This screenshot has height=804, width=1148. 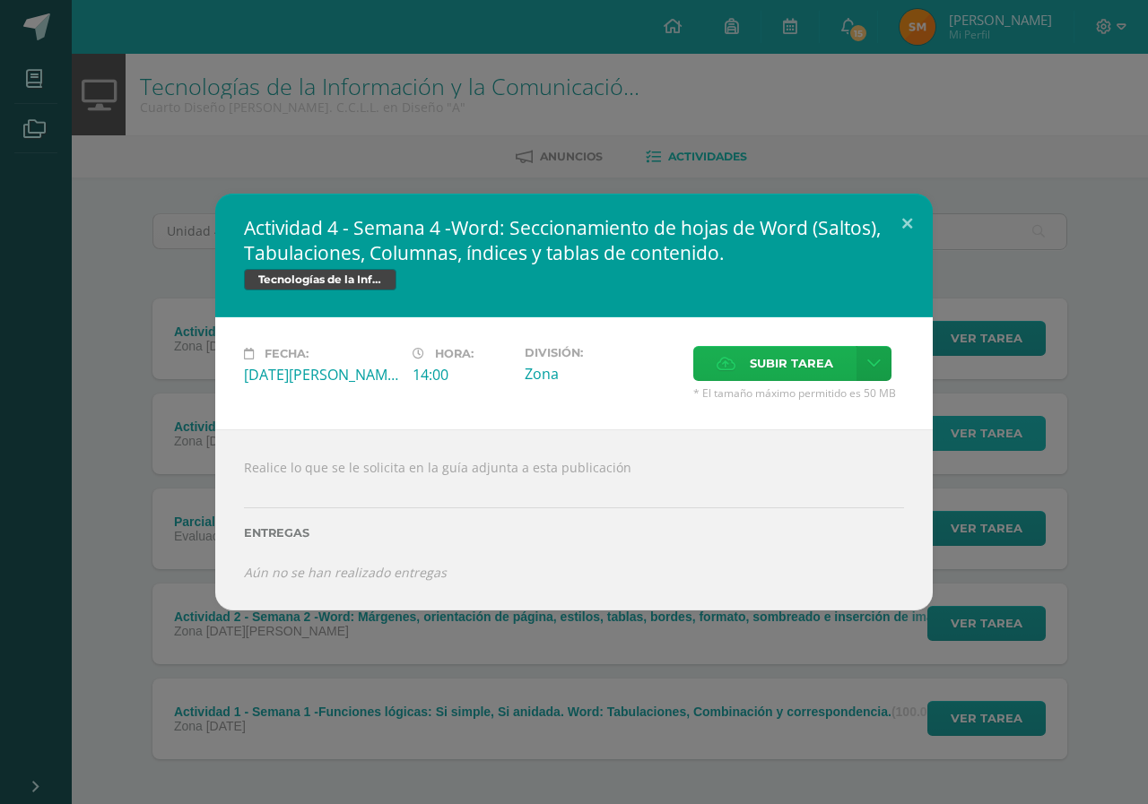 I want to click on label: Entregas, so click(x=574, y=533).